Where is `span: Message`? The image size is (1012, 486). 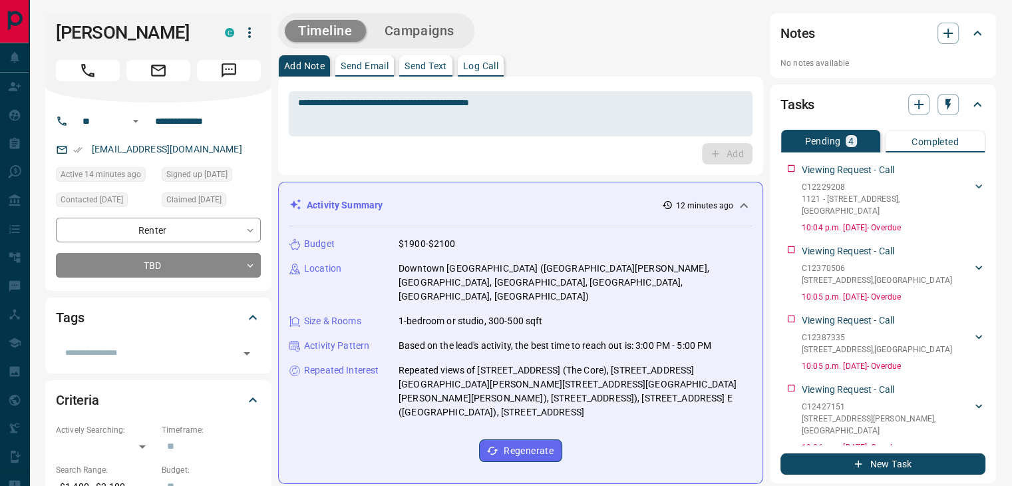 span: Message is located at coordinates (229, 71).